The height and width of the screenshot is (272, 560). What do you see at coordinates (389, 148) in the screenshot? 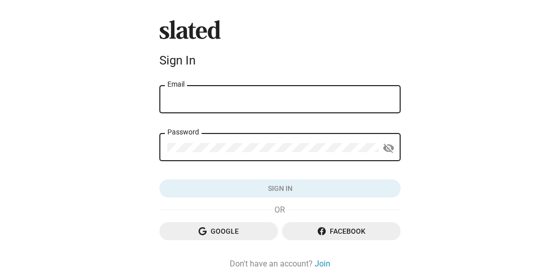
I see `mat-icon: visibility_off` at bounding box center [389, 148].